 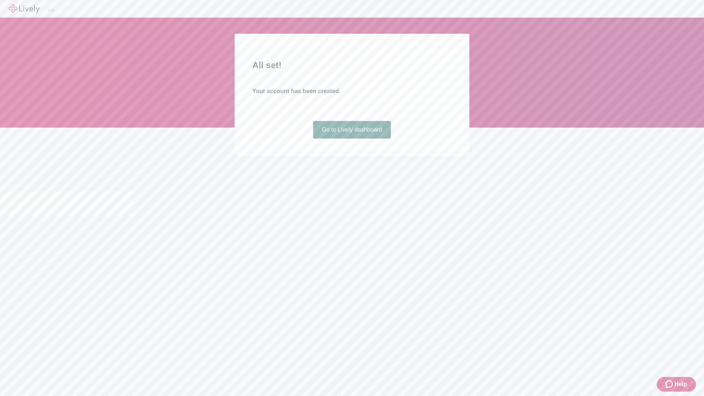 What do you see at coordinates (352, 91) in the screenshot?
I see `h4: Your account has been created.` at bounding box center [352, 91].